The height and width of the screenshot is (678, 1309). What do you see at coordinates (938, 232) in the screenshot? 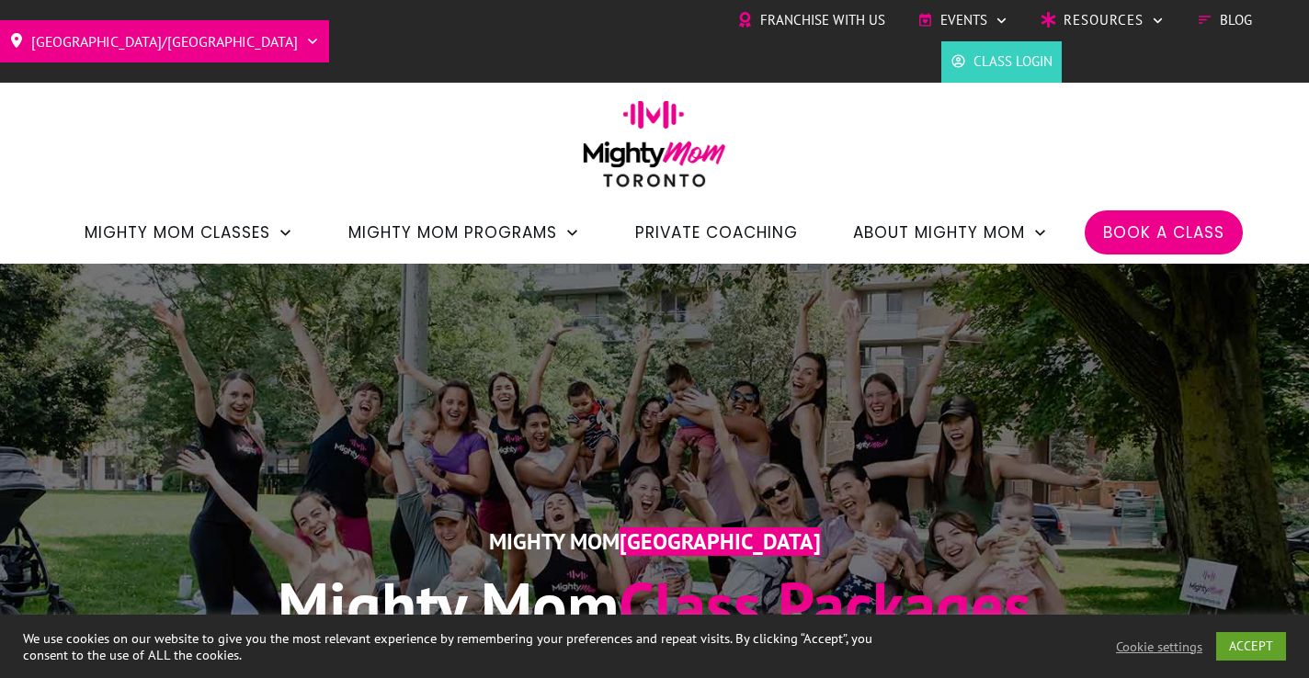
I see `span: About Mighty Mom` at bounding box center [938, 232].